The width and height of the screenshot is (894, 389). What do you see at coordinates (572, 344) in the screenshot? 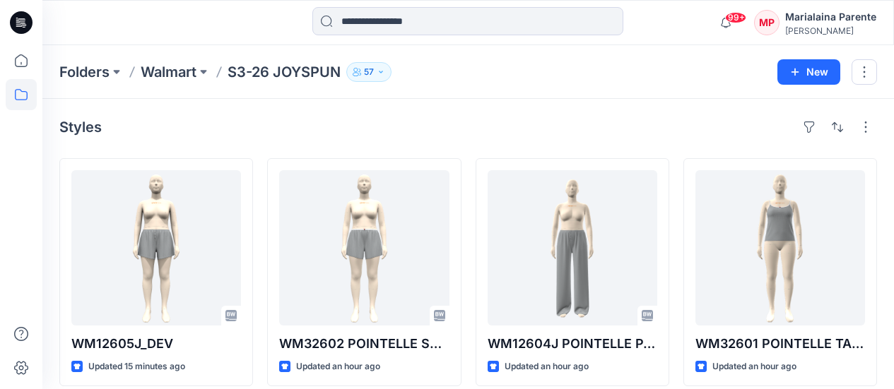
I see `p: WM12604J POINTELLE PANT-FAUX FLY & BUTTONS + PICOT` at bounding box center [572, 344].